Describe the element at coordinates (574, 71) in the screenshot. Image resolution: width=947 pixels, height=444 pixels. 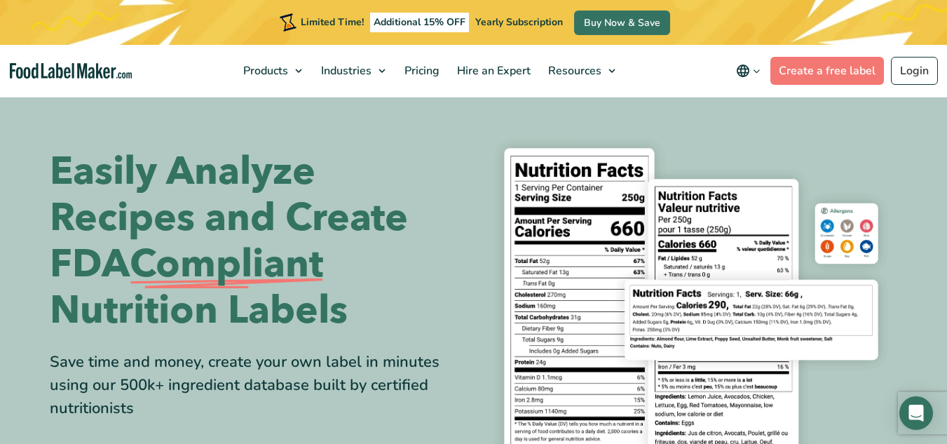
I see `span: Resources` at that location.